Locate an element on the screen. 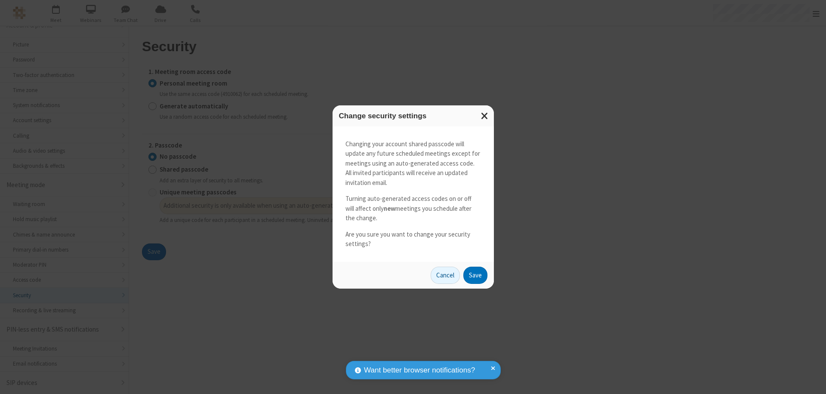 The height and width of the screenshot is (394, 826). button: Close modal is located at coordinates (485, 116).